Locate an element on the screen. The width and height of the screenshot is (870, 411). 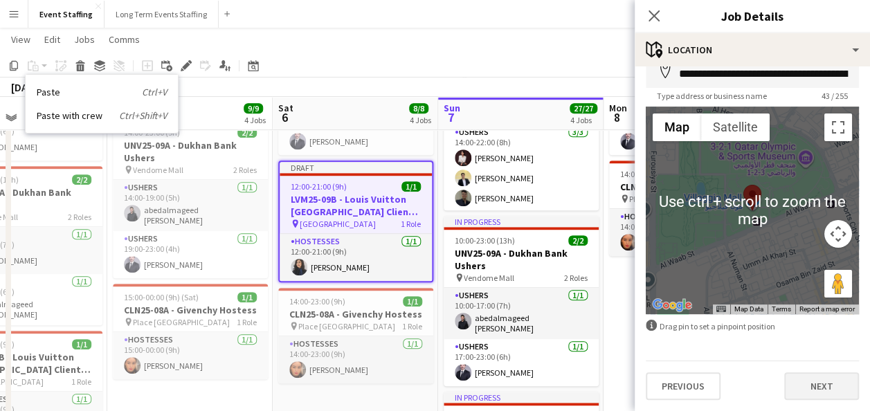
button: Show street map is located at coordinates (677, 127).